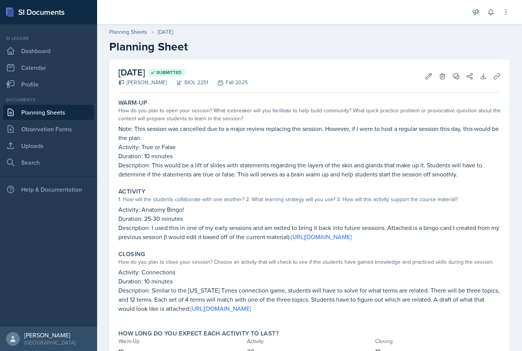  Describe the element at coordinates (310, 262) in the screenshot. I see `div: How do you plan to close your session? Choose an activity that will check to see if the students ...` at that location.